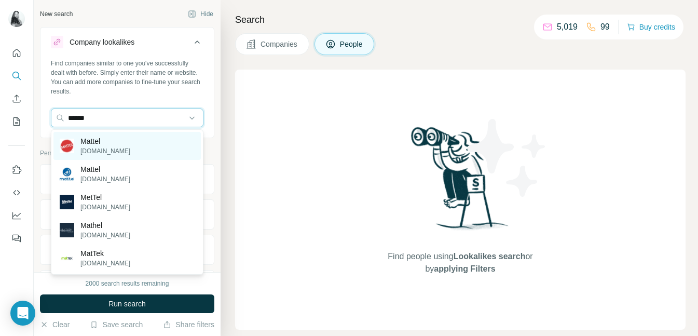 The width and height of the screenshot is (698, 336). What do you see at coordinates (127, 304) in the screenshot?
I see `span: Run search` at bounding box center [127, 304].